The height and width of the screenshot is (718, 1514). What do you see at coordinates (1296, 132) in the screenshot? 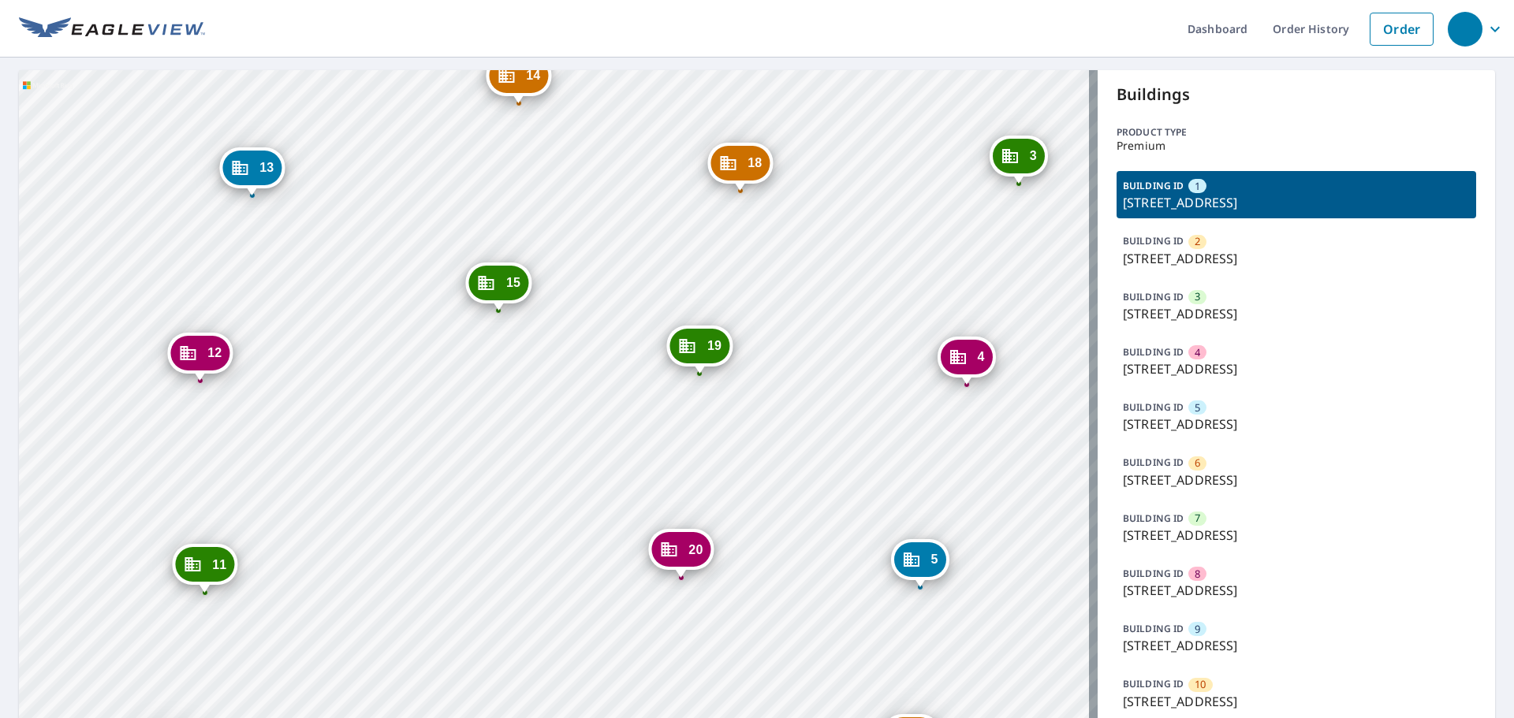
I see `p: Product type` at bounding box center [1296, 132].